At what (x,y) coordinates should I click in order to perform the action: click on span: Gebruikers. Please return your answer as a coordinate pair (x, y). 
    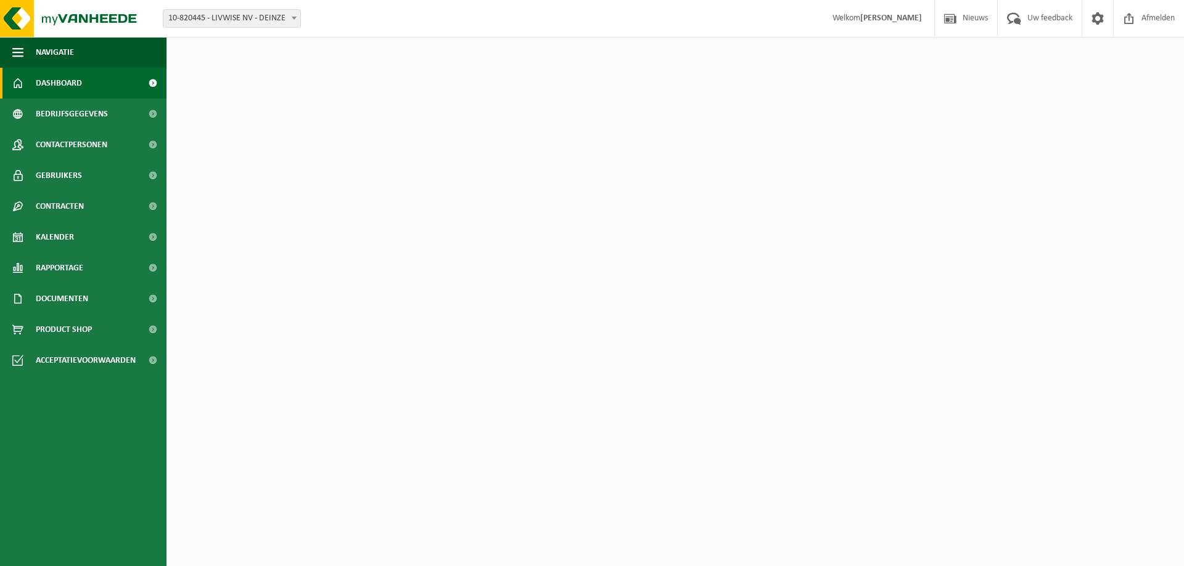
    Looking at the image, I should click on (59, 176).